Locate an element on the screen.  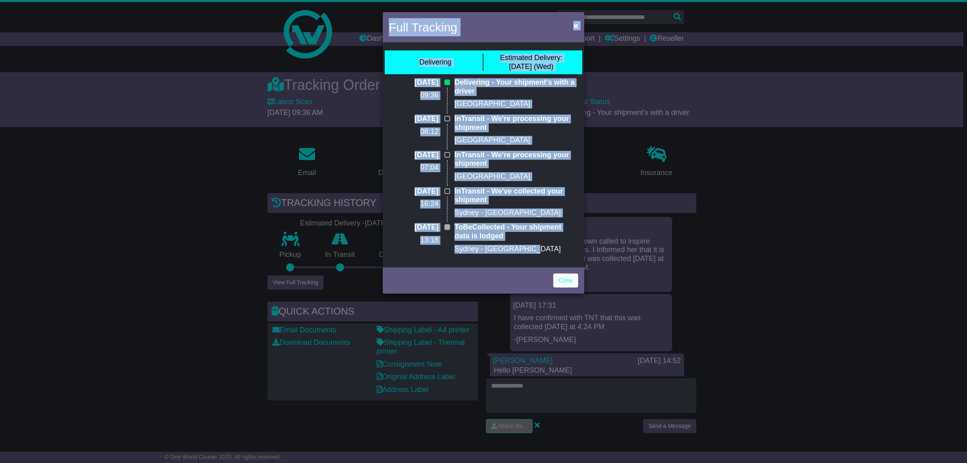
button: Close is located at coordinates (576, 25).